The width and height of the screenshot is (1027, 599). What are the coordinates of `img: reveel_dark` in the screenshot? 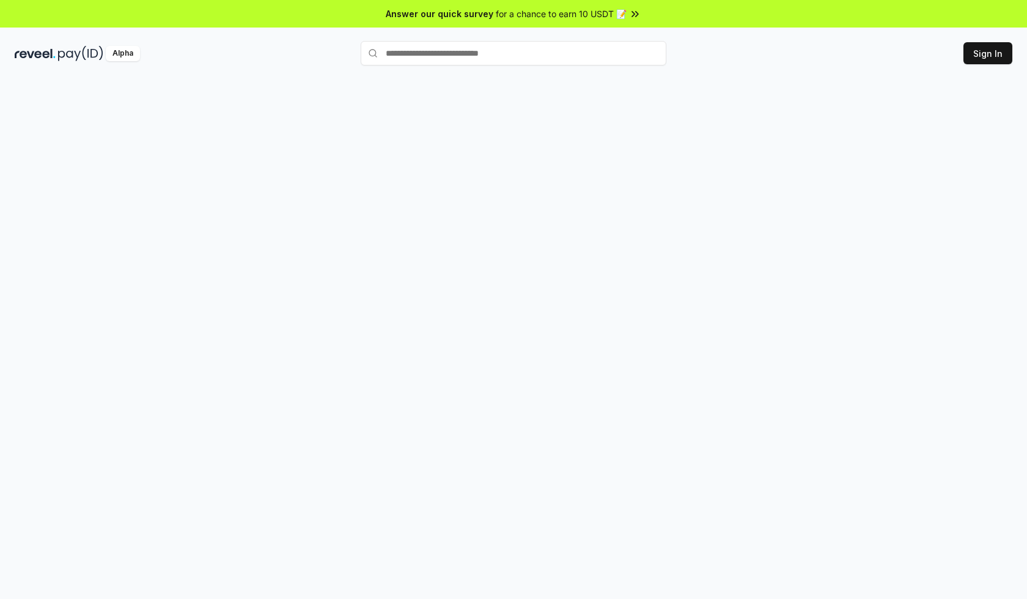 It's located at (35, 53).